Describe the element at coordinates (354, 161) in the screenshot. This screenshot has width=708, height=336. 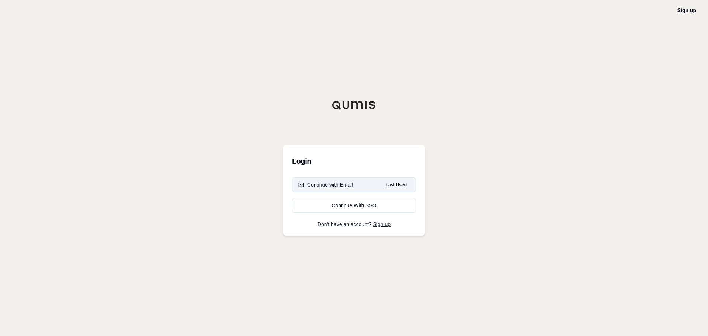
I see `h3: Login` at that location.